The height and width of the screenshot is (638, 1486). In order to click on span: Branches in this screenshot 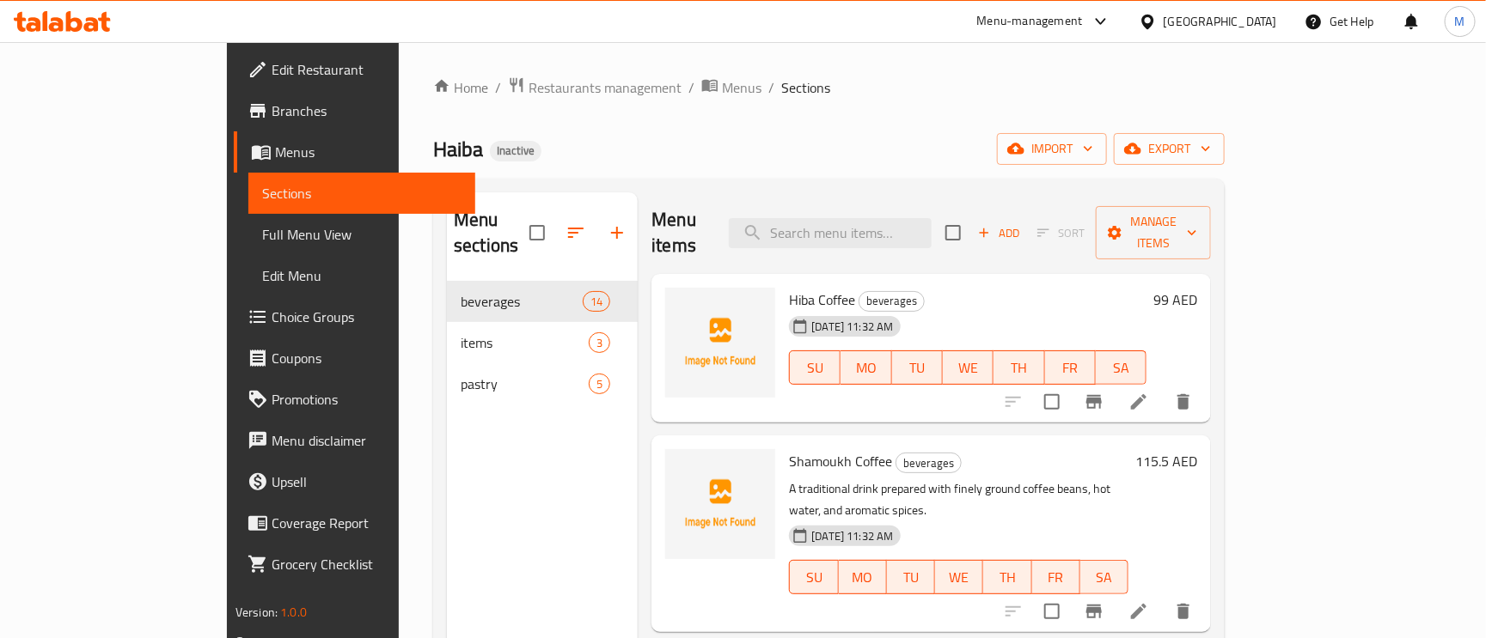, I will do `click(366, 111)`.